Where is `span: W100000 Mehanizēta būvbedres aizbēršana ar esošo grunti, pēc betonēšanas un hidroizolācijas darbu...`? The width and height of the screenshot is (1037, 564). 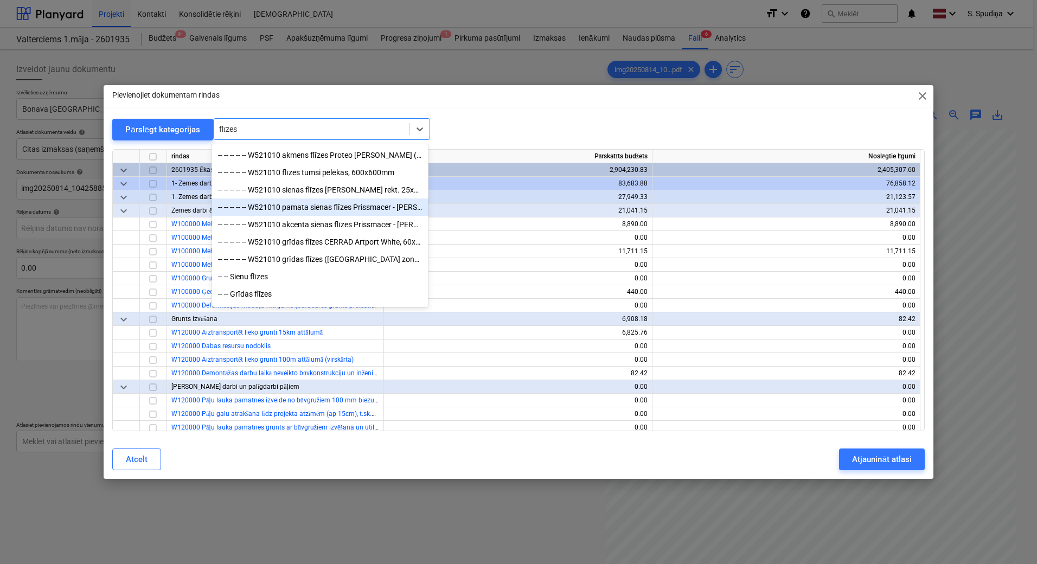 span: W100000 Mehanizēta būvbedres aizbēršana ar esošo grunti, pēc betonēšanas un hidroizolācijas darbu... is located at coordinates (368, 251).